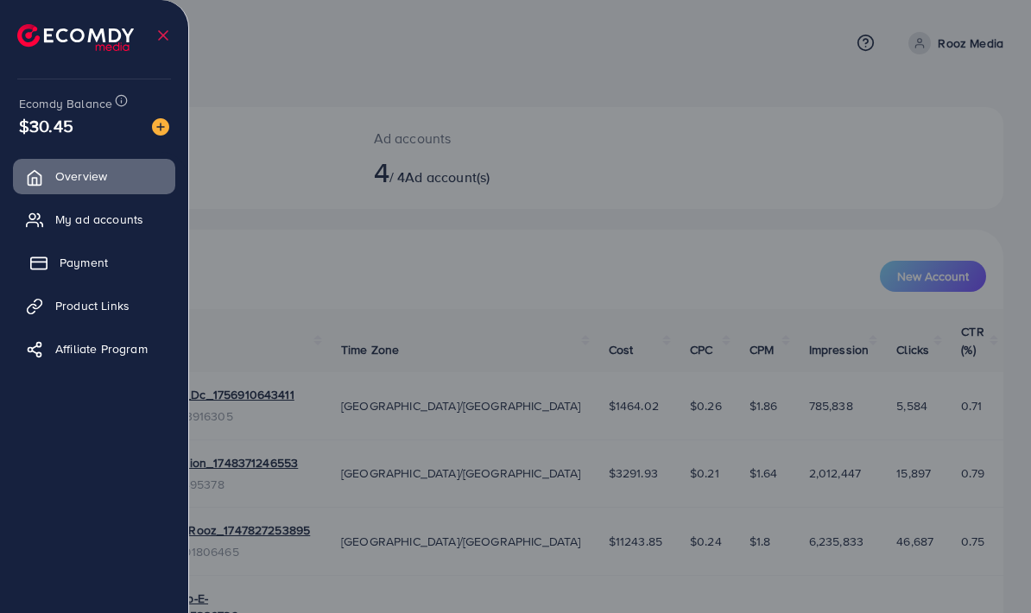 Image resolution: width=1031 pixels, height=613 pixels. What do you see at coordinates (94, 263) in the screenshot?
I see `a: Payment` at bounding box center [94, 263].